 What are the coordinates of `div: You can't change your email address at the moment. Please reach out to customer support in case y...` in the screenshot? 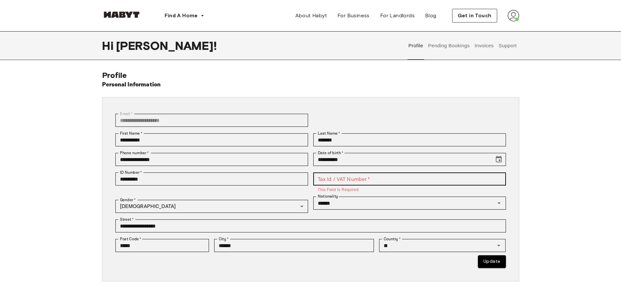 It's located at (211, 120).